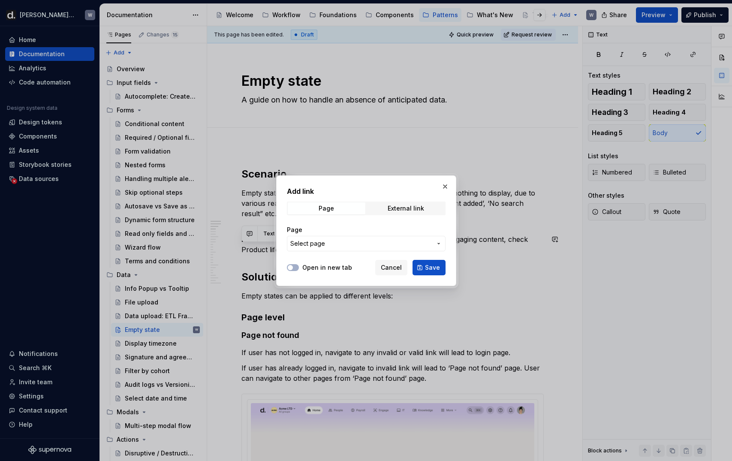  Describe the element at coordinates (366, 191) in the screenshot. I see `h2: Add link` at that location.